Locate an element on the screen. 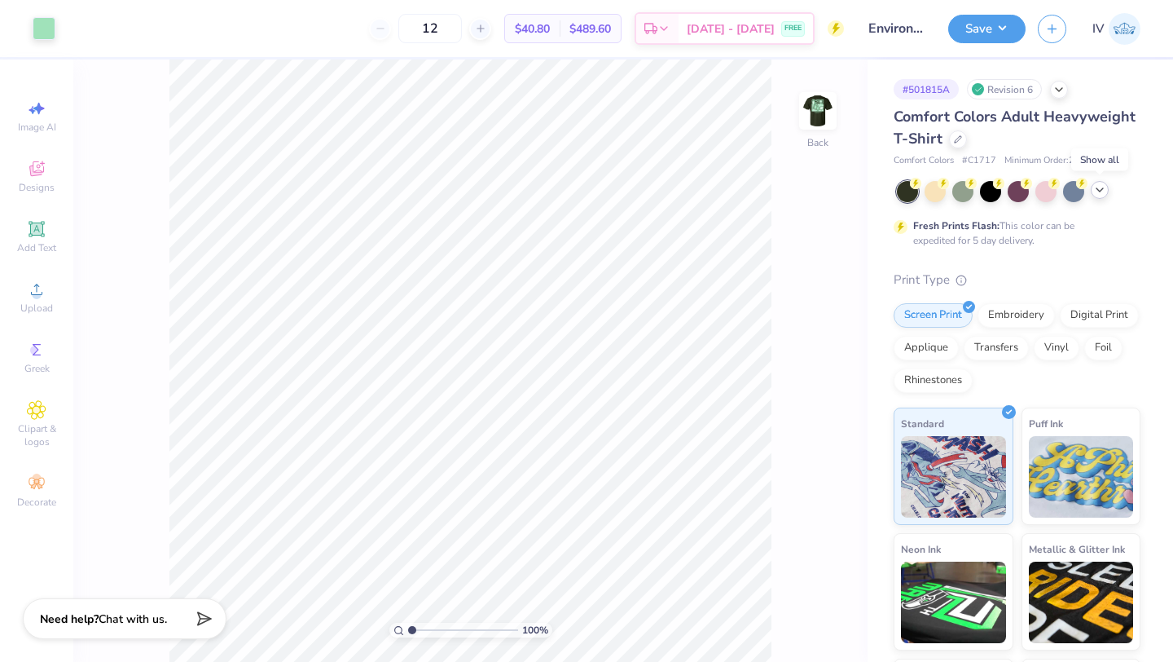  span: IV is located at coordinates (1098, 29).